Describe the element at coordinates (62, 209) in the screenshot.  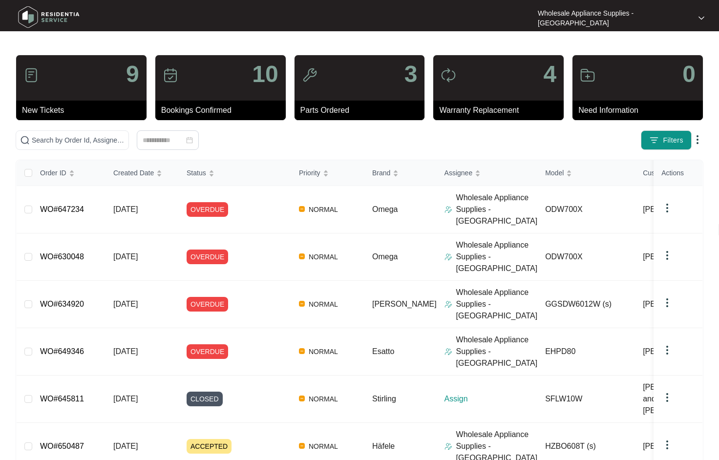
I see `a: WO#647234` at that location.